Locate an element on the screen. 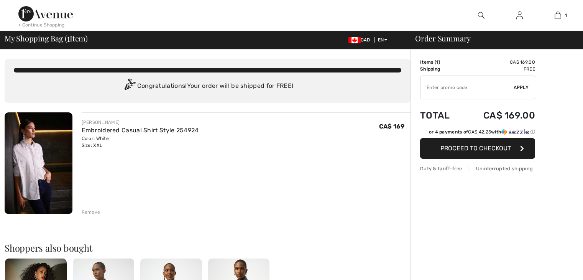  input: Promo code is located at coordinates (467, 87).